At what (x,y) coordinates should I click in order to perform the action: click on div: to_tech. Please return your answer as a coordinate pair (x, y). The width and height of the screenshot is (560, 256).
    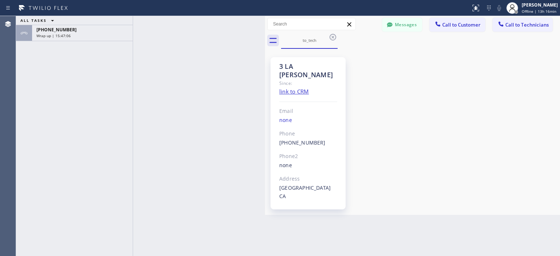
    Looking at the image, I should click on (309, 40).